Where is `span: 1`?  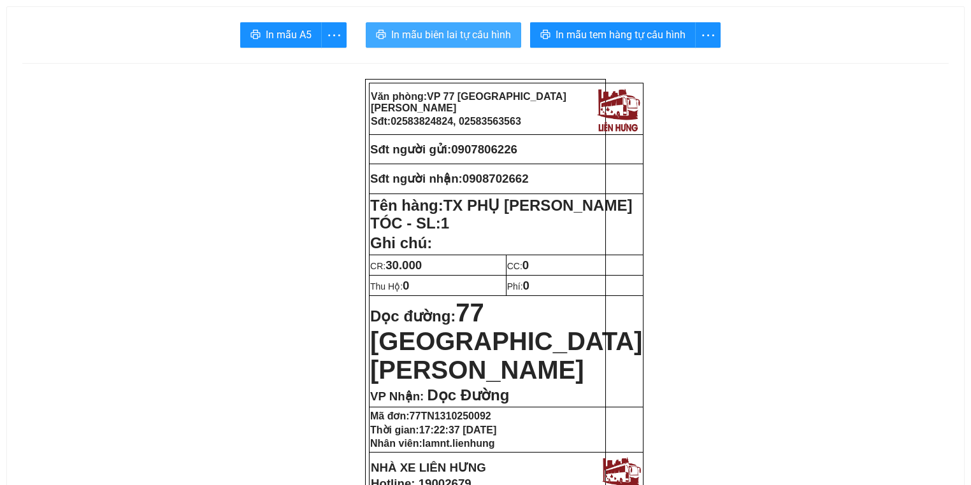 span: 1 is located at coordinates (445, 223).